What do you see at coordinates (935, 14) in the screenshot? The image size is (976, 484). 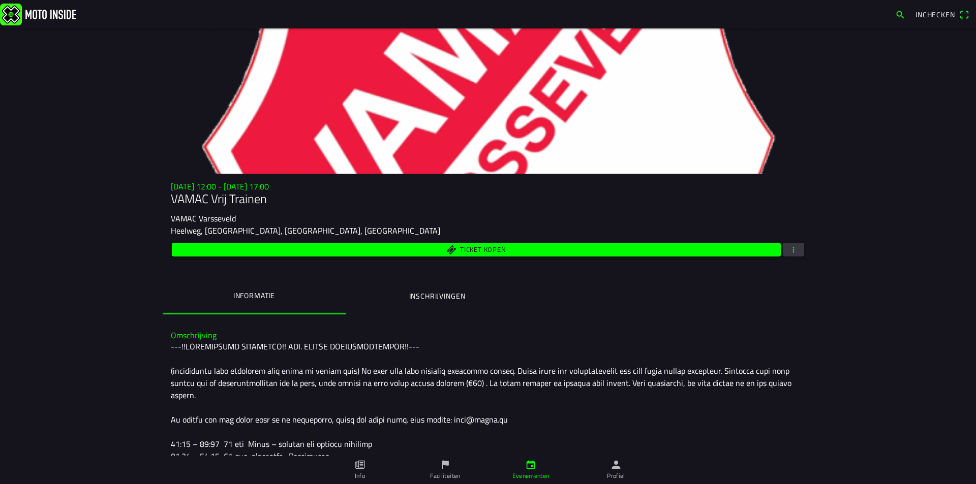 I see `span: Inchecken` at bounding box center [935, 14].